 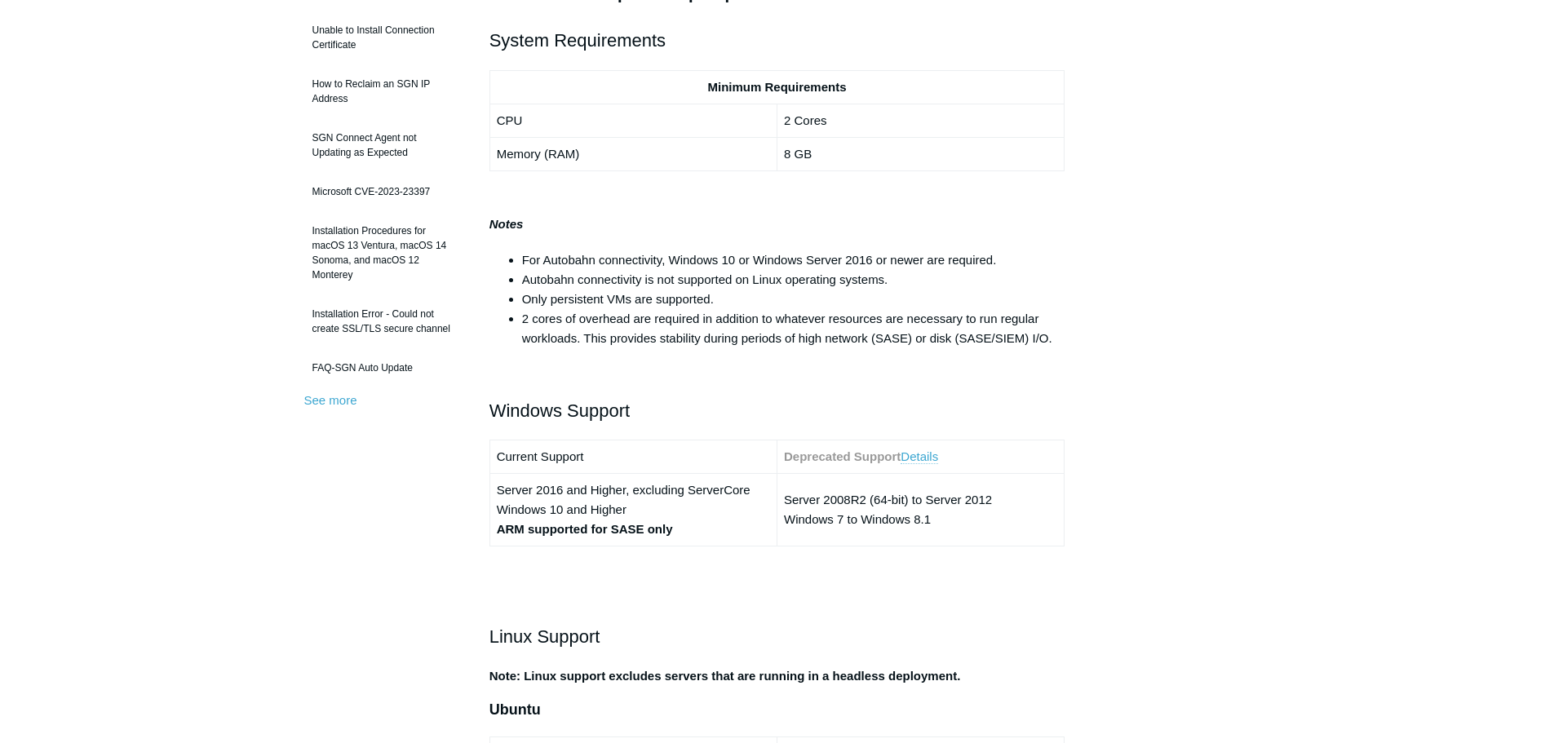 I want to click on strong: Note: Linux support excludes servers that are running in a headless deployment., so click(x=725, y=675).